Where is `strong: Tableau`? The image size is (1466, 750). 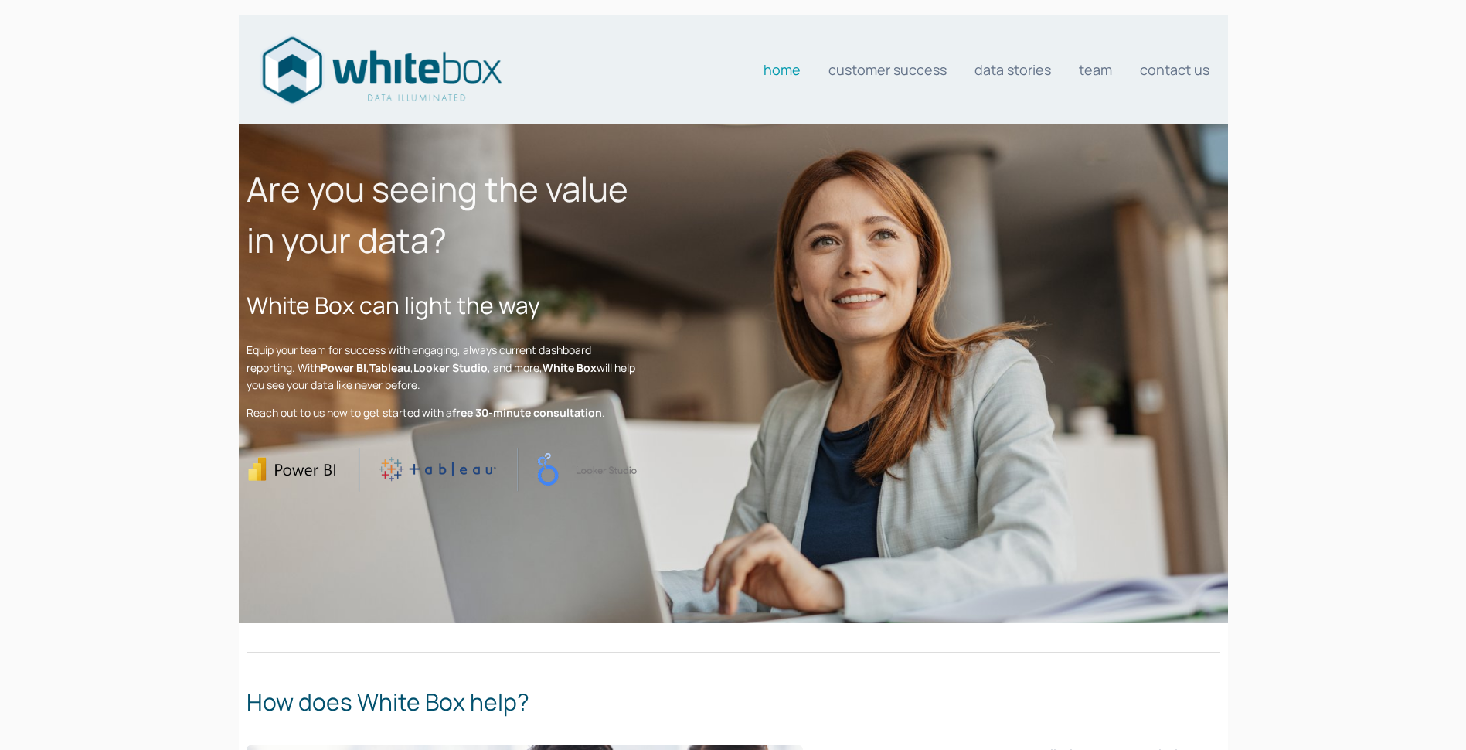 strong: Tableau is located at coordinates (389, 367).